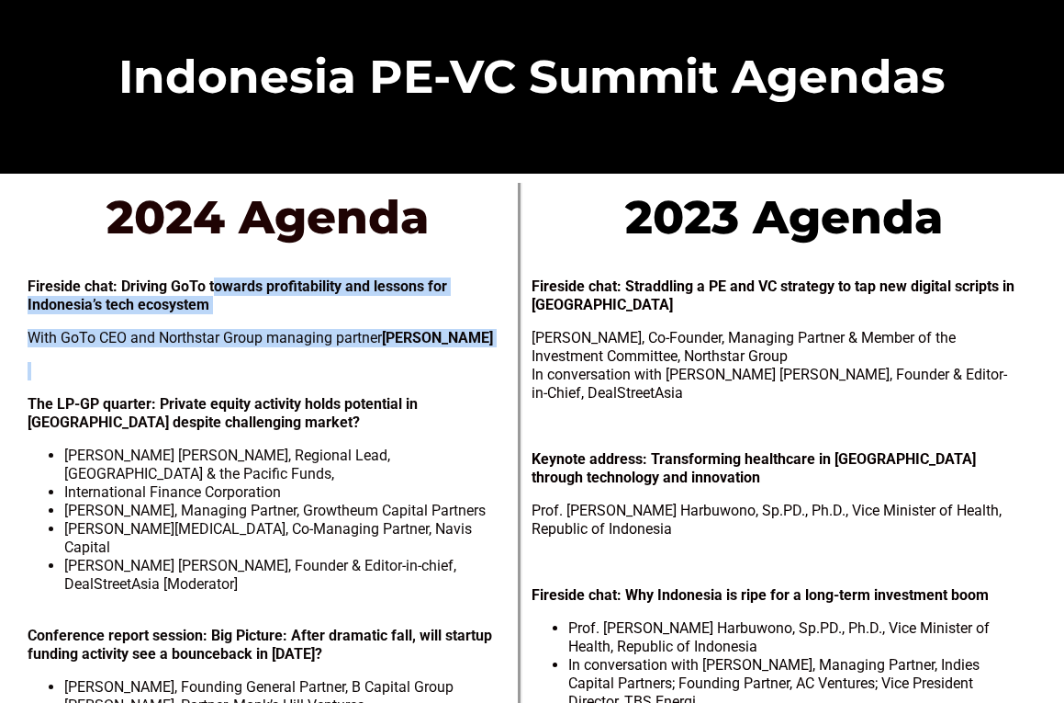 This screenshot has height=703, width=1064. Describe the element at coordinates (268, 338) in the screenshot. I see `p: With GoTo CEO and Northstar Group managing partner` at that location.